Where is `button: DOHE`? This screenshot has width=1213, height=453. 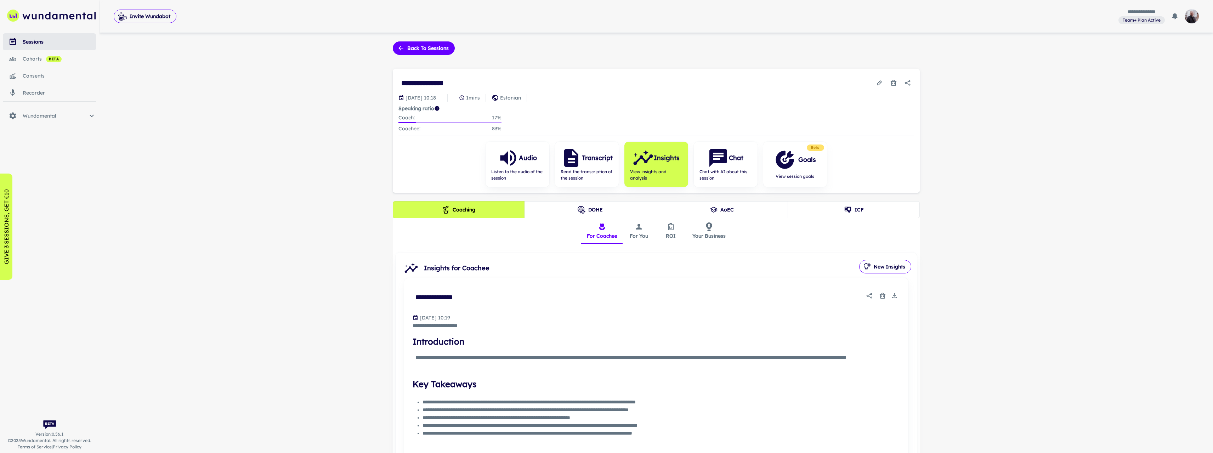 button: DOHE is located at coordinates (590, 210).